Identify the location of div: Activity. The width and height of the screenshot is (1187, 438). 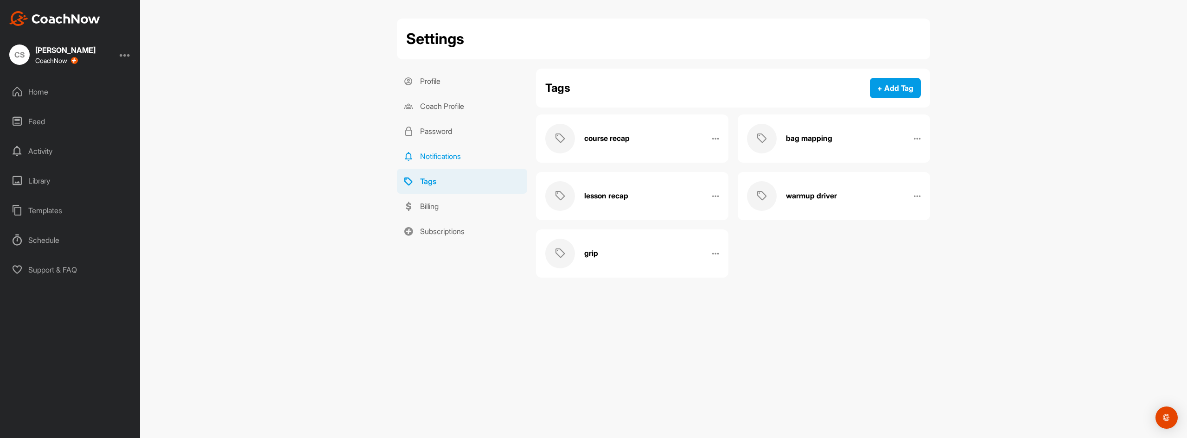
(70, 151).